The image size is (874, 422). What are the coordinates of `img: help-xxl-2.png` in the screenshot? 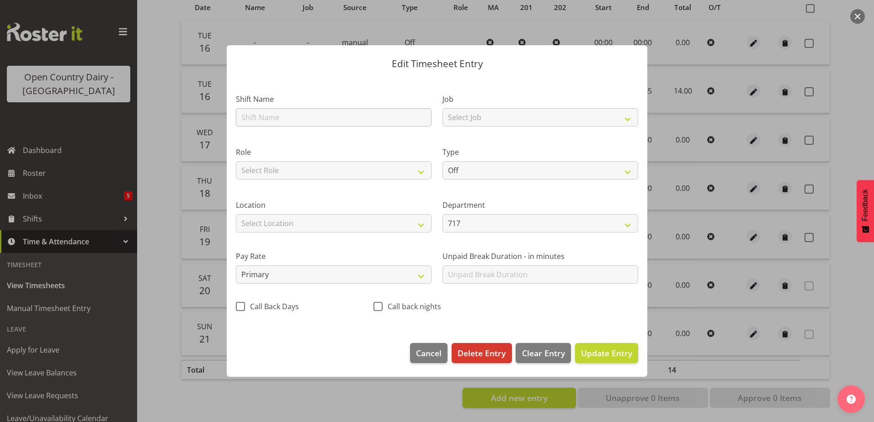 It's located at (851, 399).